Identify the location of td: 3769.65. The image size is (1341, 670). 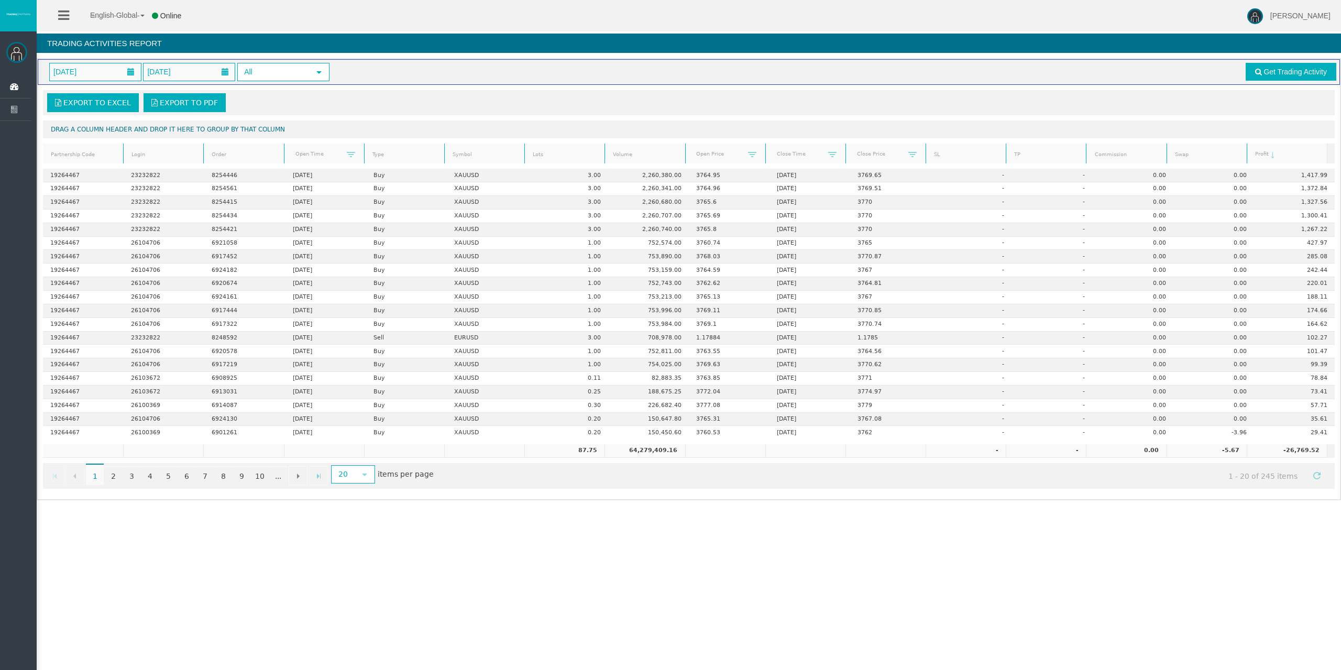
(890, 175).